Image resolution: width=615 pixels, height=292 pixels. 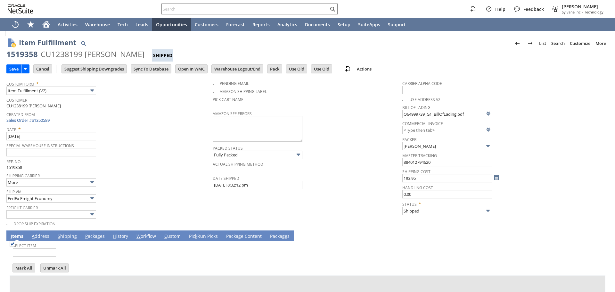 I want to click on input: <Type then tab>, so click(x=447, y=114).